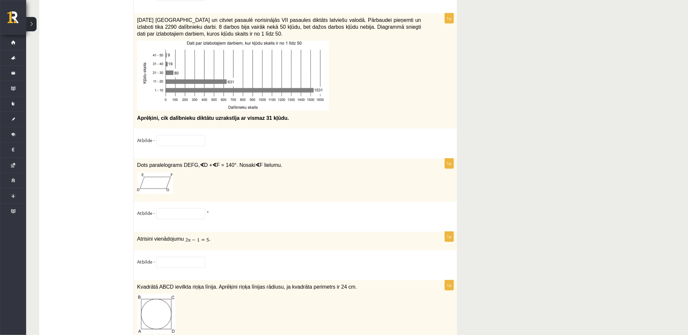  I want to click on font: Atrisini vienādojumu, so click(160, 239).